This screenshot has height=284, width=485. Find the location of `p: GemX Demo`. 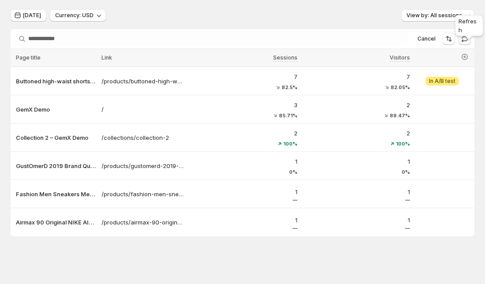

p: GemX Demo is located at coordinates (56, 110).